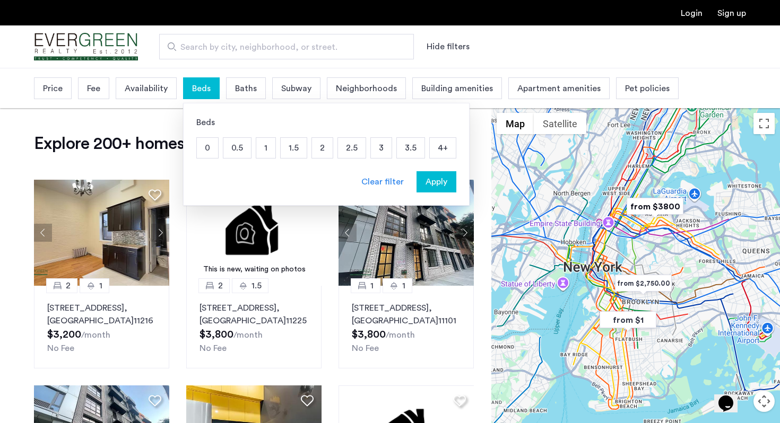 The height and width of the screenshot is (423, 780). I want to click on p: 3.5, so click(411, 148).